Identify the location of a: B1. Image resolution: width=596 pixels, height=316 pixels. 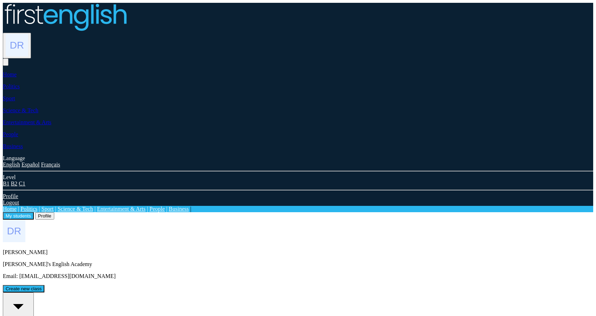
(6, 184).